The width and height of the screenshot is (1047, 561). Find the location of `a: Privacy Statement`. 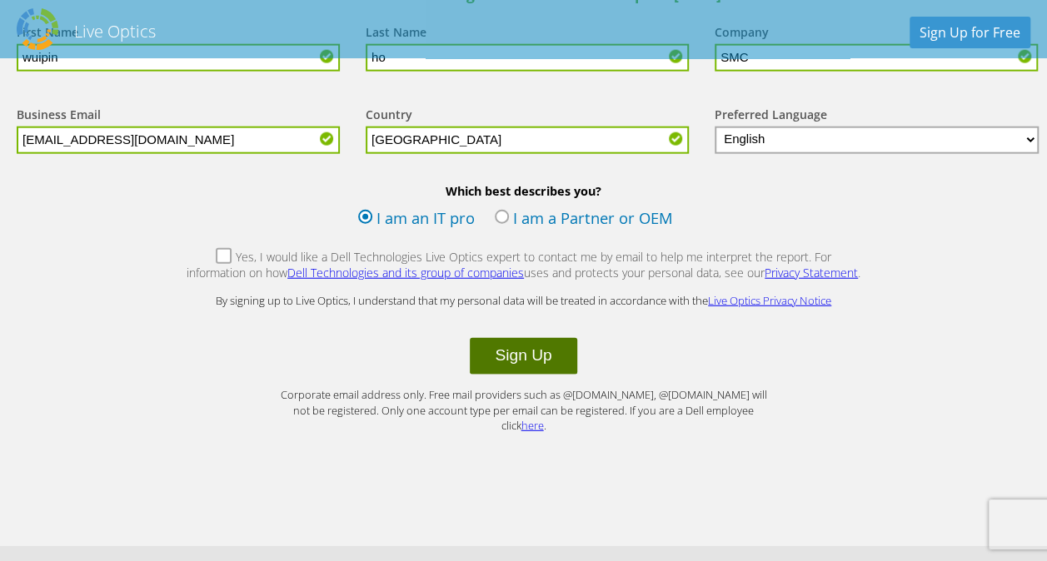

a: Privacy Statement is located at coordinates (811, 272).